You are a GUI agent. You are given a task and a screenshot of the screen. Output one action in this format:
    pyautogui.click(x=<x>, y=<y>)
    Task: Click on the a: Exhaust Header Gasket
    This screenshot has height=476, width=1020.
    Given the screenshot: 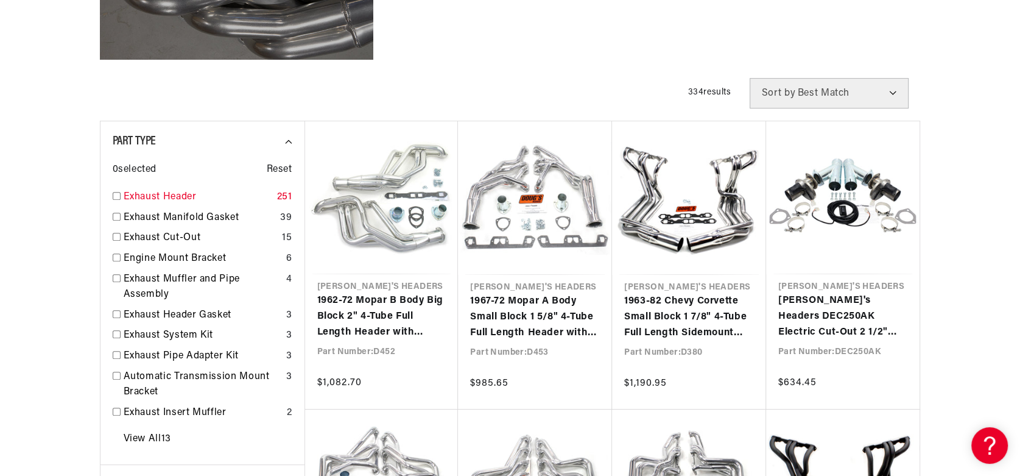 What is the action you would take?
    pyautogui.click(x=202, y=315)
    